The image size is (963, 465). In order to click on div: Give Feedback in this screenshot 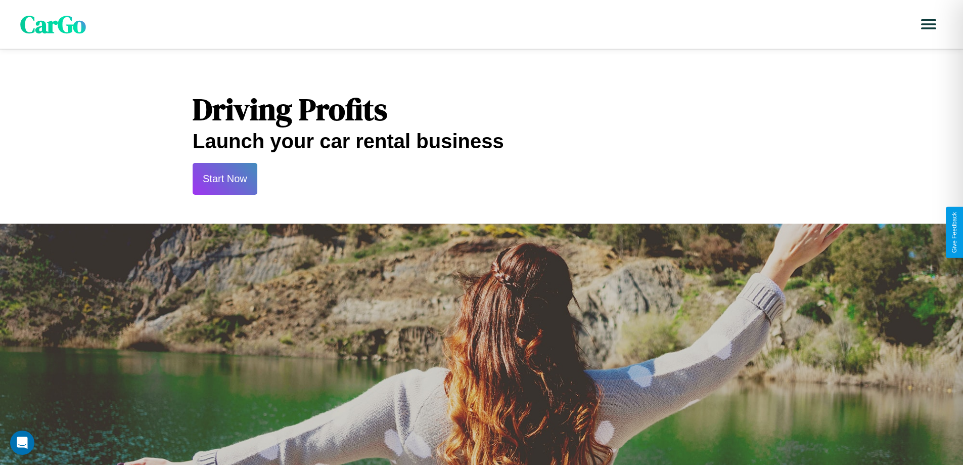, I will do `click(955, 232)`.